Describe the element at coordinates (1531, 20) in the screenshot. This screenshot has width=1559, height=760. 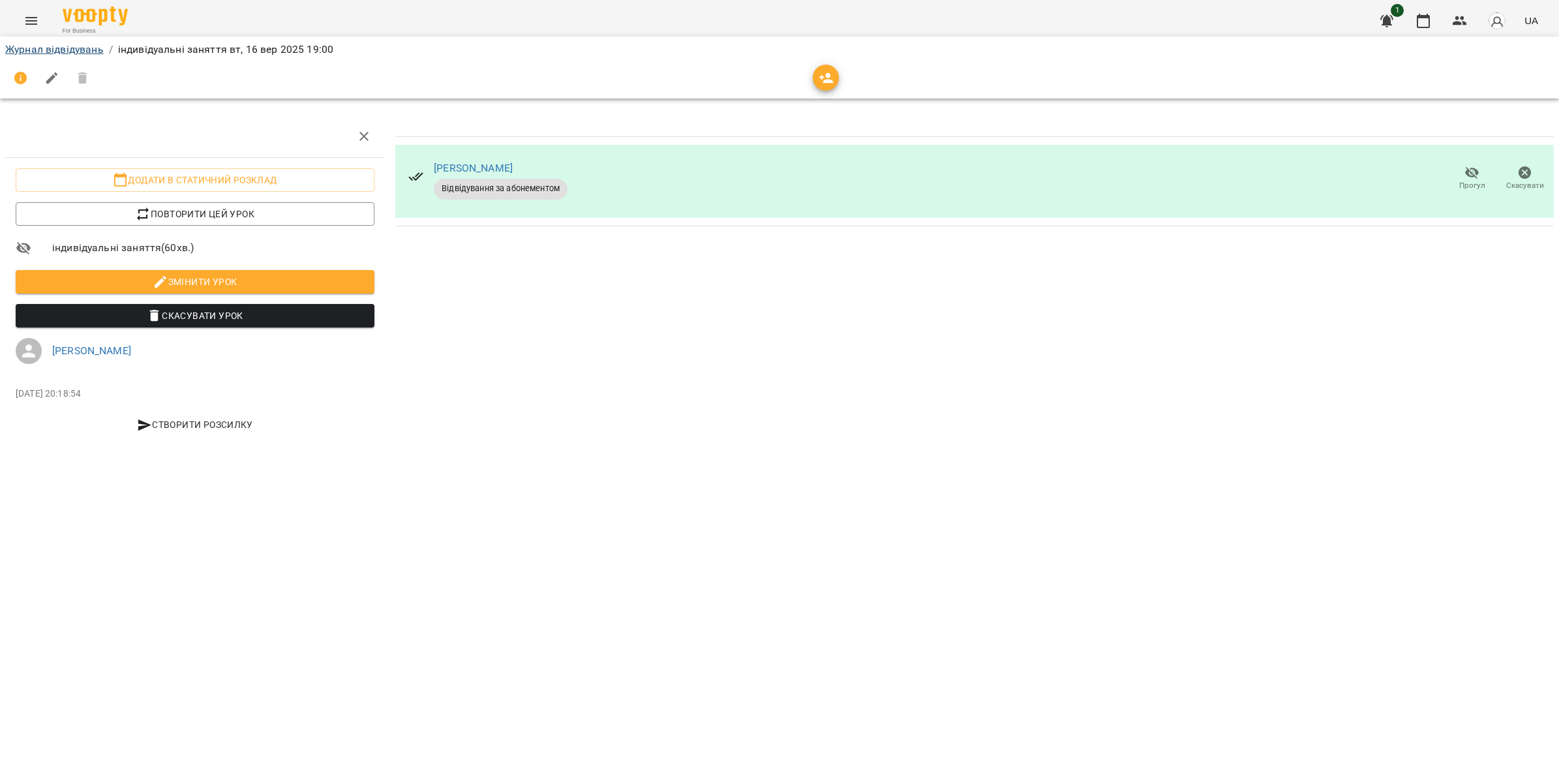
I see `span: UA` at that location.